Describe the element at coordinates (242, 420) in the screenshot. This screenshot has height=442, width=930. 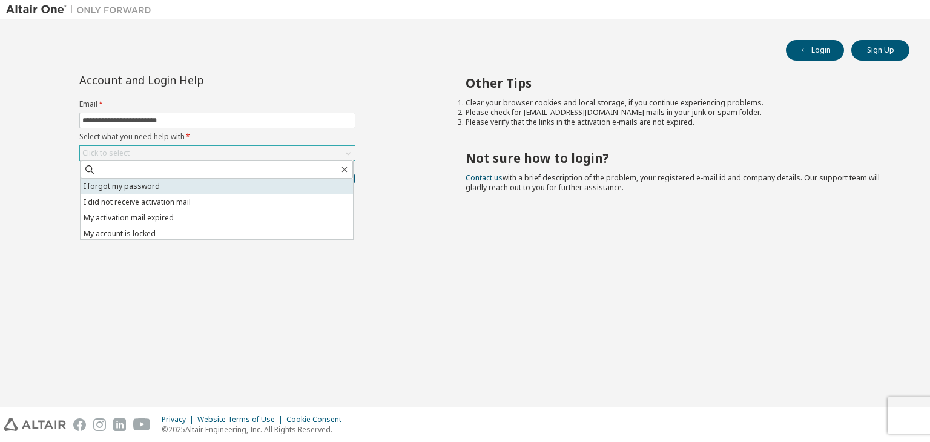
I see `div: Website Terms of Use` at that location.